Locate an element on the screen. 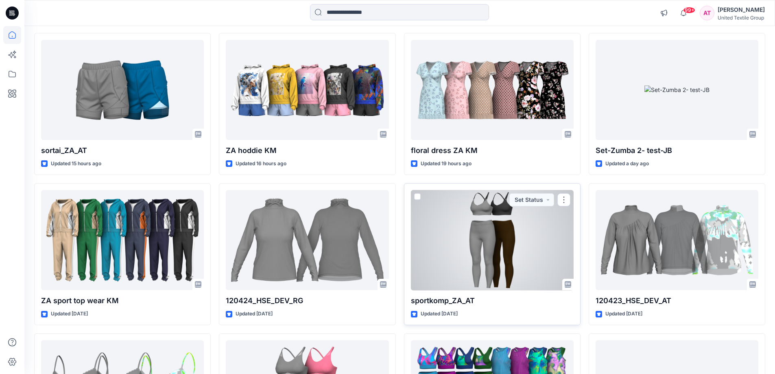 This screenshot has height=374, width=775. p: 120423_HSE_DEV_AT is located at coordinates (677, 300).